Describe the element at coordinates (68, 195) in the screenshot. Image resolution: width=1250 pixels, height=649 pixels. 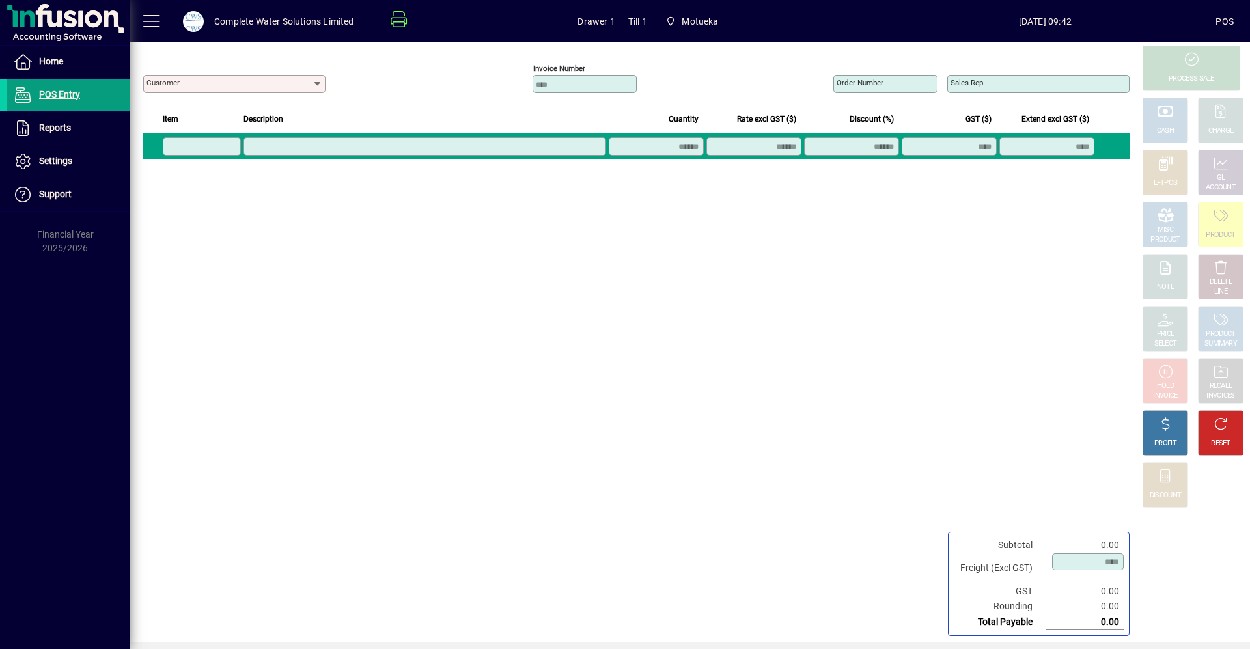
I see `a: Support` at that location.